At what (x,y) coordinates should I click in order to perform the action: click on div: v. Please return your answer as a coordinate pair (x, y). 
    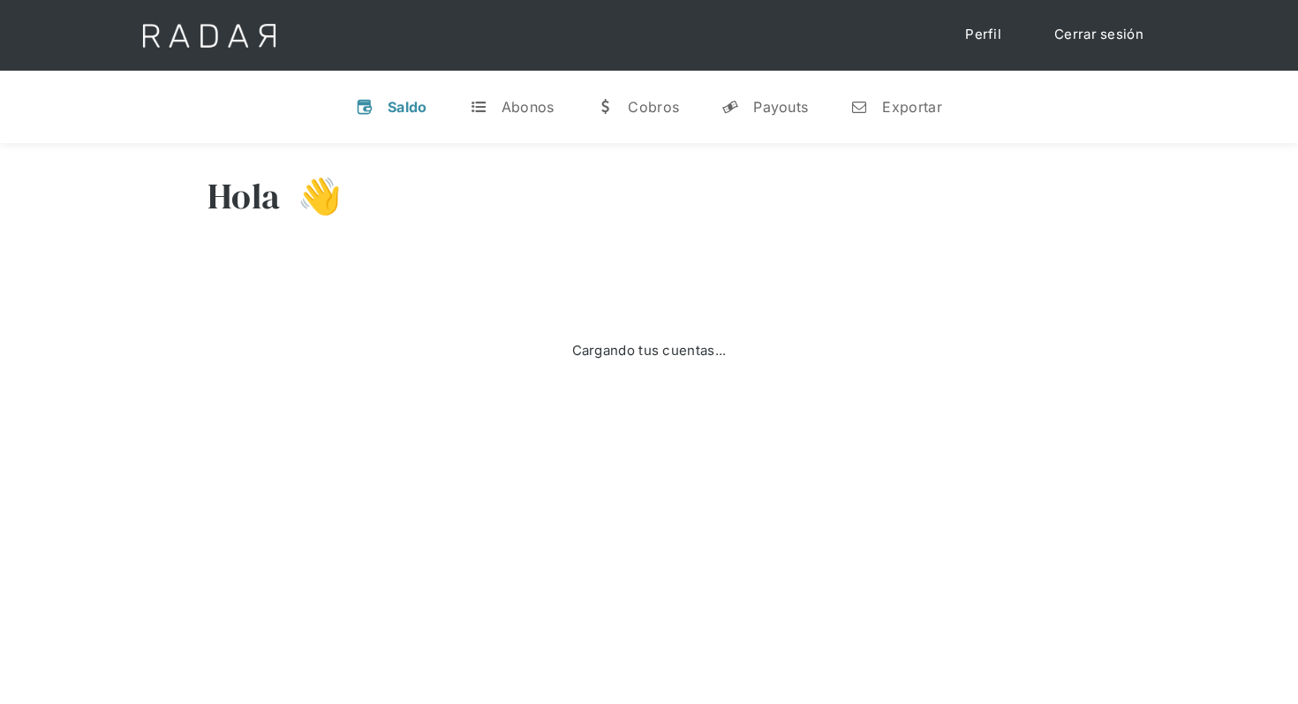
    Looking at the image, I should click on (365, 107).